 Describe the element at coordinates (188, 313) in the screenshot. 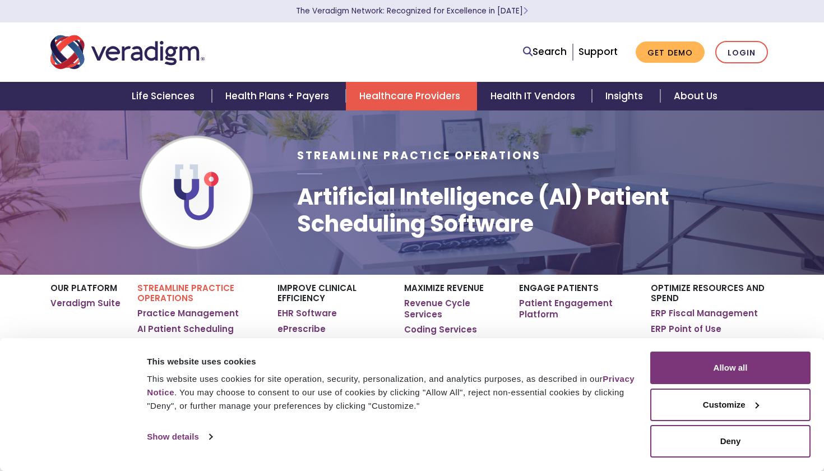

I see `a: Practice Management` at that location.